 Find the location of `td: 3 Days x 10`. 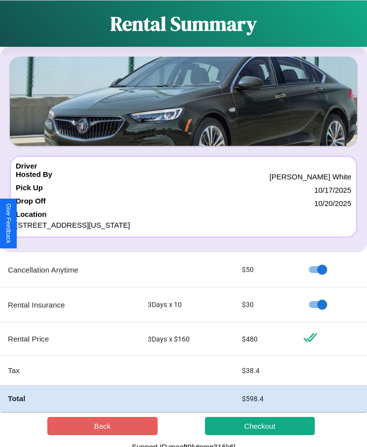

td: 3 Days x 10 is located at coordinates (187, 304).